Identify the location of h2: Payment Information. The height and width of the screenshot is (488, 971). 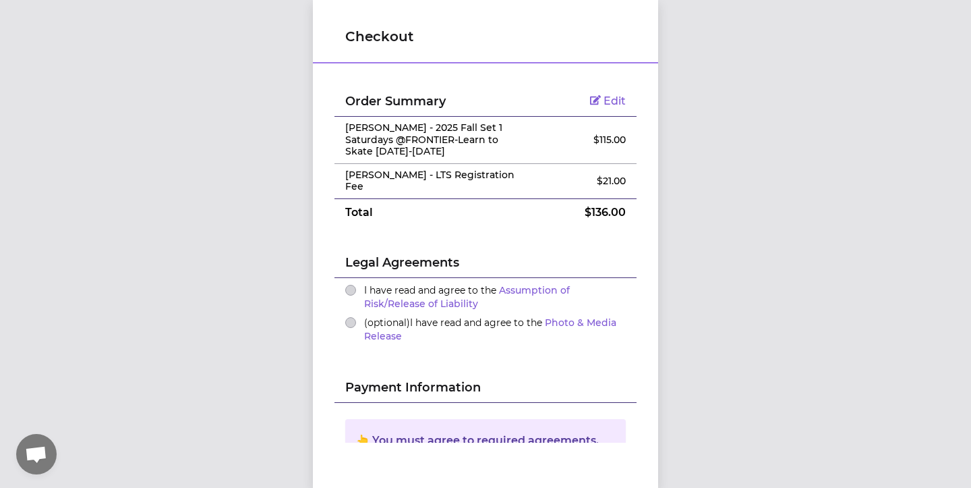
(486, 390).